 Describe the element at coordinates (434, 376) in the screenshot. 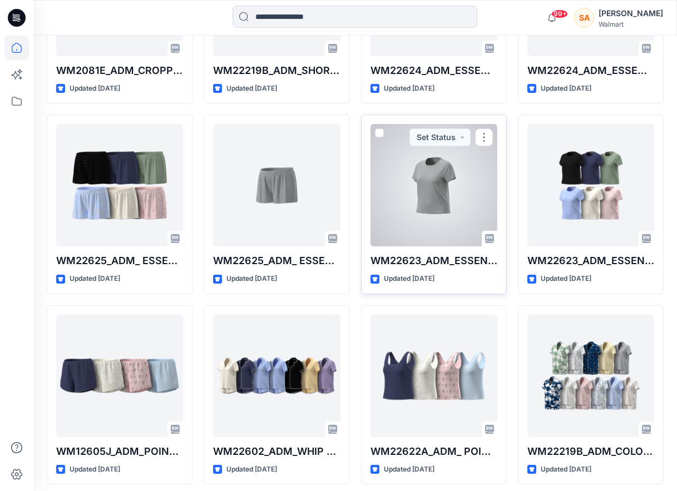

I see `a: WM22622A_ADM_ POINTELLE TANK_COLORWAY` at that location.